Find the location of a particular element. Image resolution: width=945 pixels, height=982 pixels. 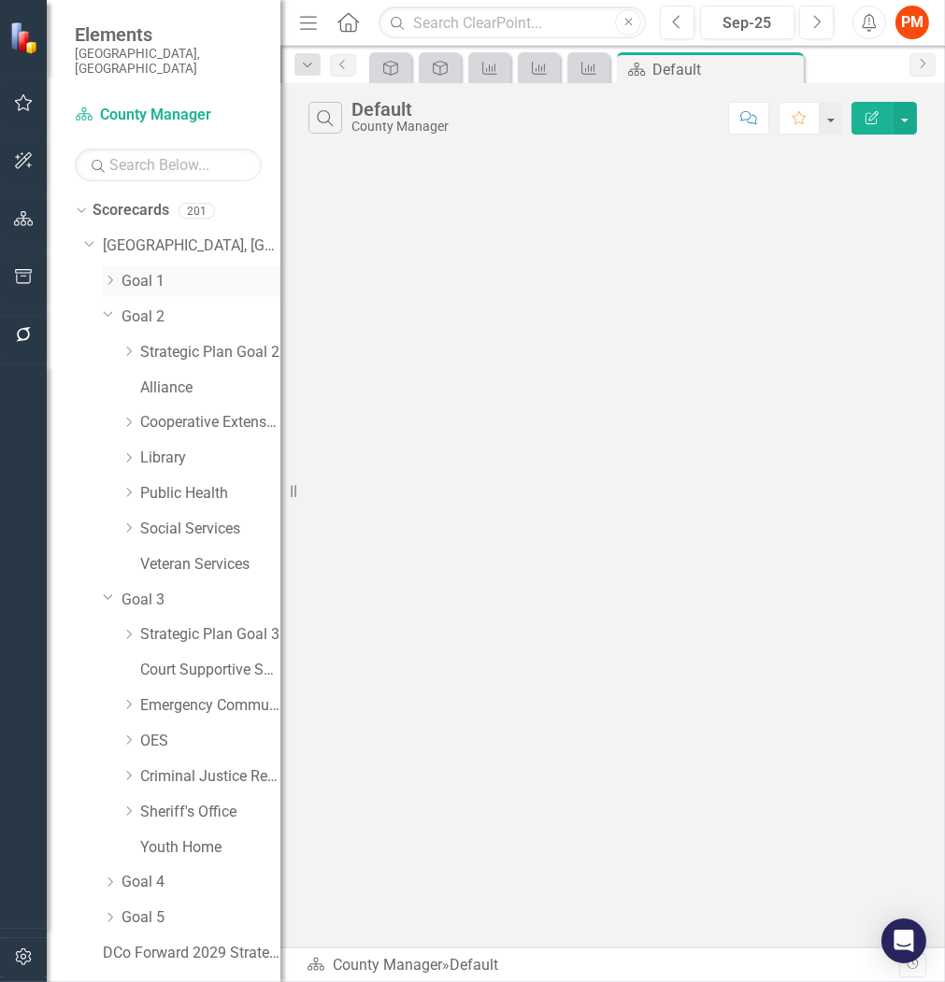

a: Veteran Services is located at coordinates (210, 564).